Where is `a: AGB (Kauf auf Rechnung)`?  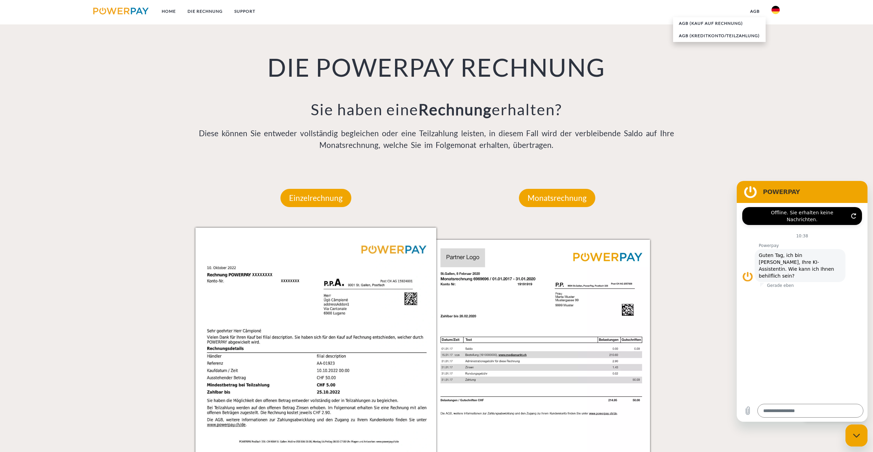
a: AGB (Kauf auf Rechnung) is located at coordinates (719, 23).